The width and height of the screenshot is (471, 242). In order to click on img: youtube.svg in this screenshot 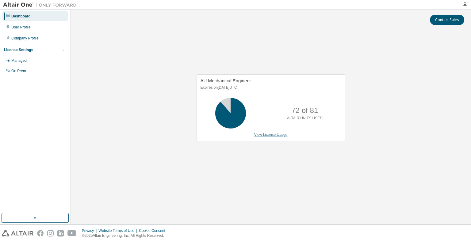, I will do `click(72, 233)`.